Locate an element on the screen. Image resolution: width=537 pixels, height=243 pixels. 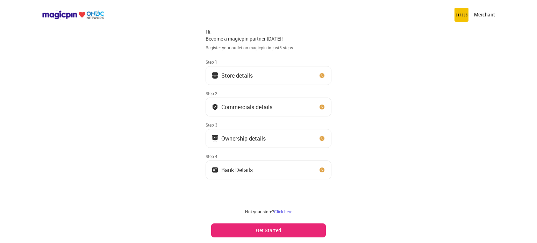
div: Step 3 is located at coordinates (268, 125).